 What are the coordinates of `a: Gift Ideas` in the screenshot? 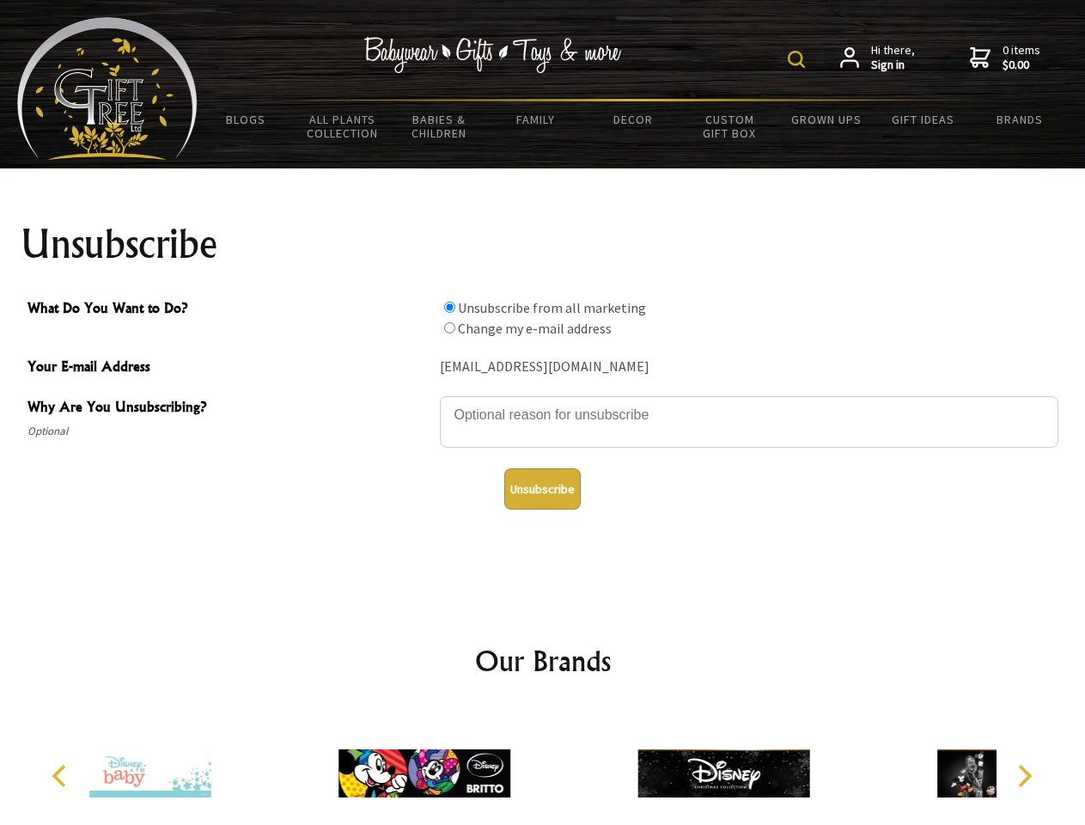 It's located at (923, 119).